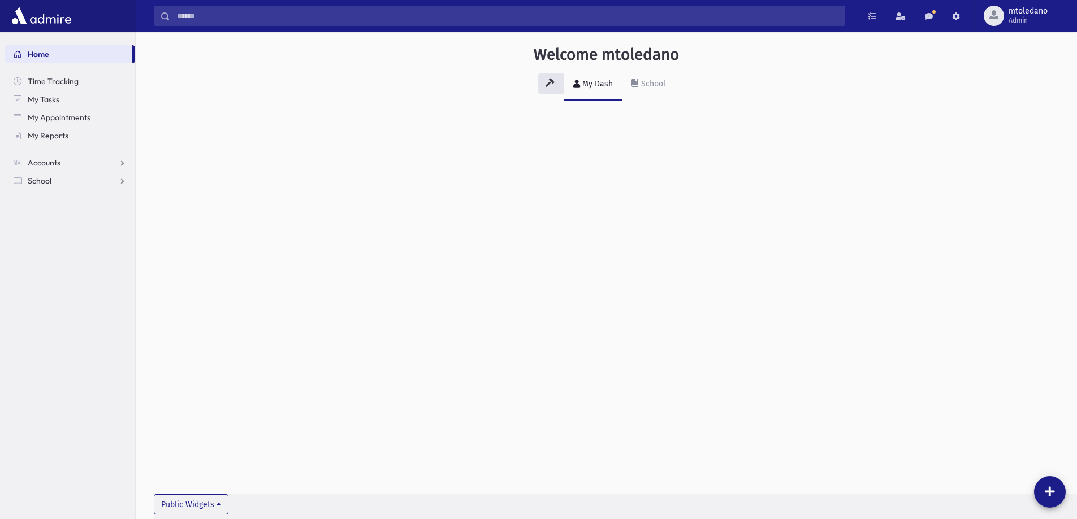 This screenshot has width=1077, height=519. What do you see at coordinates (593, 85) in the screenshot?
I see `a: My Dash` at bounding box center [593, 85].